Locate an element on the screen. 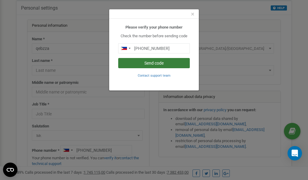 The width and height of the screenshot is (308, 180). button: Close is located at coordinates (192, 14).